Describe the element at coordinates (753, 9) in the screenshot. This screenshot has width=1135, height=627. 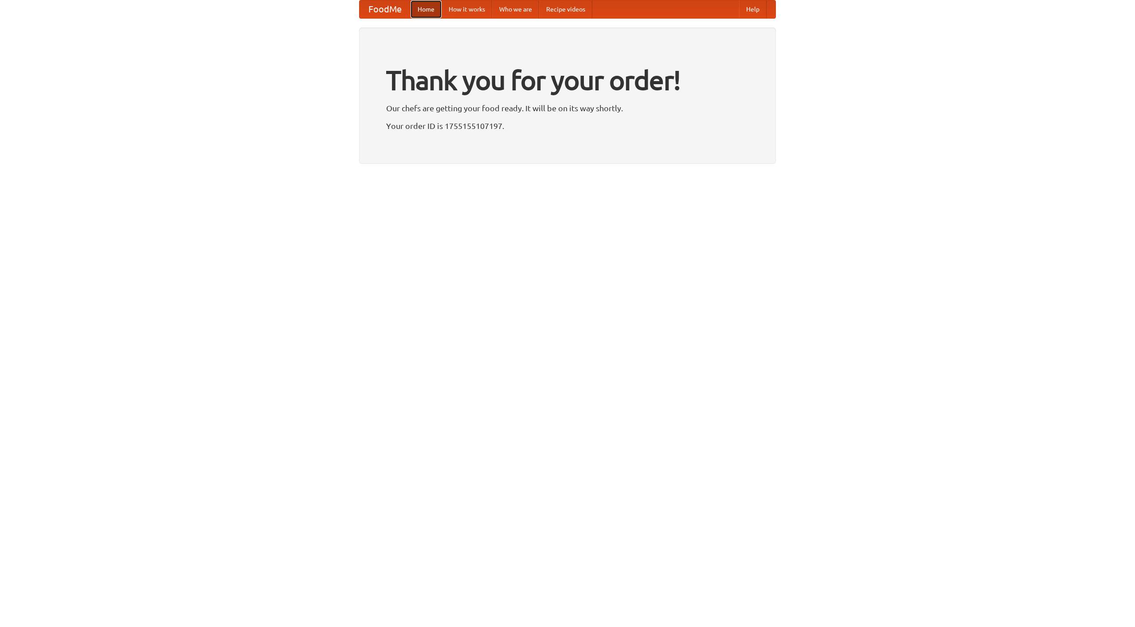
I see `a: Help` at that location.